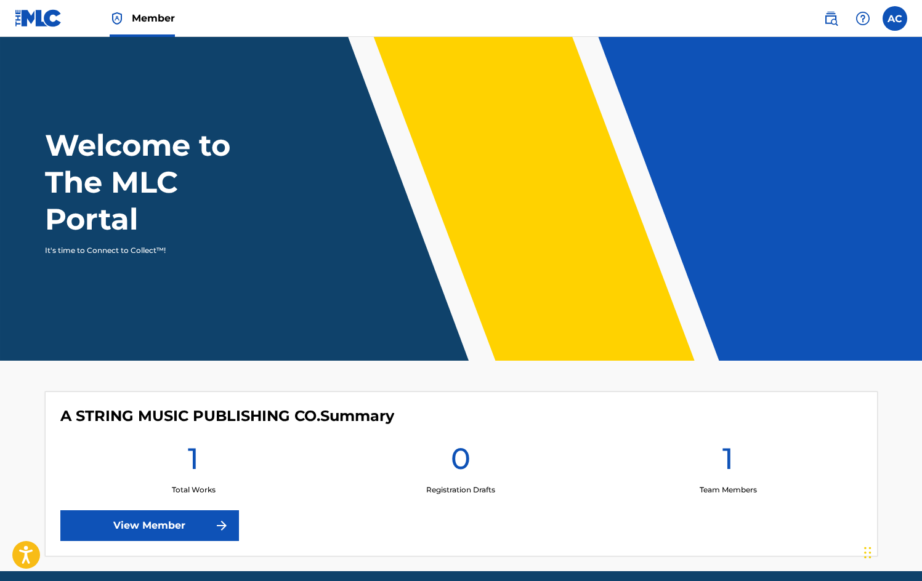 The image size is (922, 581). Describe the element at coordinates (461, 463) in the screenshot. I see `h1: 0` at that location.